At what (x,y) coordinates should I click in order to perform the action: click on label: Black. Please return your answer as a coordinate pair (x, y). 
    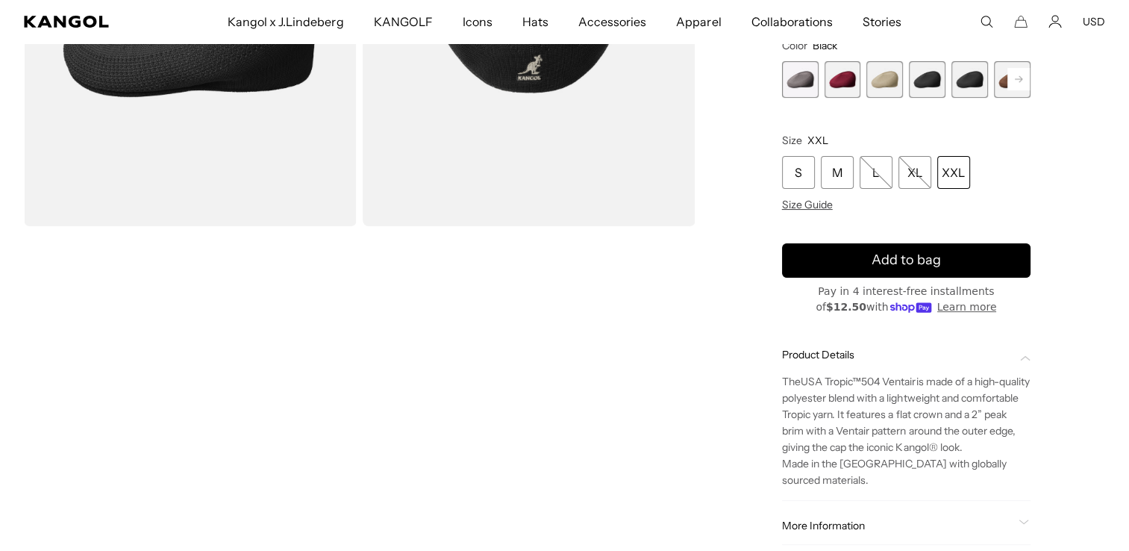
    Looking at the image, I should click on (927, 79).